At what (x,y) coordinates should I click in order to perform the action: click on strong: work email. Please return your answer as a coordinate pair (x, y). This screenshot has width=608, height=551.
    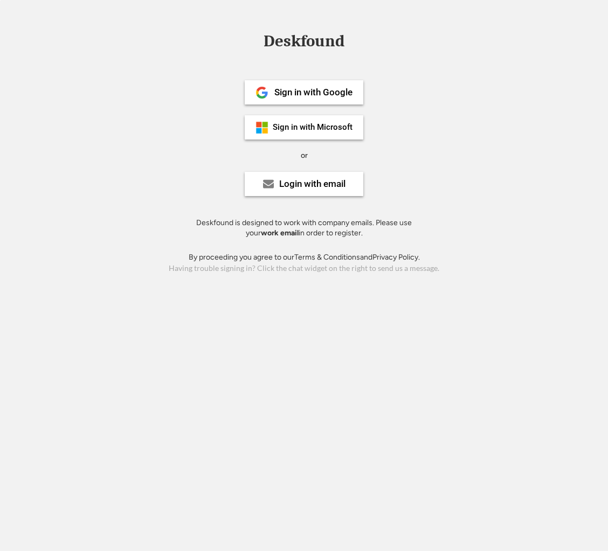
    Looking at the image, I should click on (280, 233).